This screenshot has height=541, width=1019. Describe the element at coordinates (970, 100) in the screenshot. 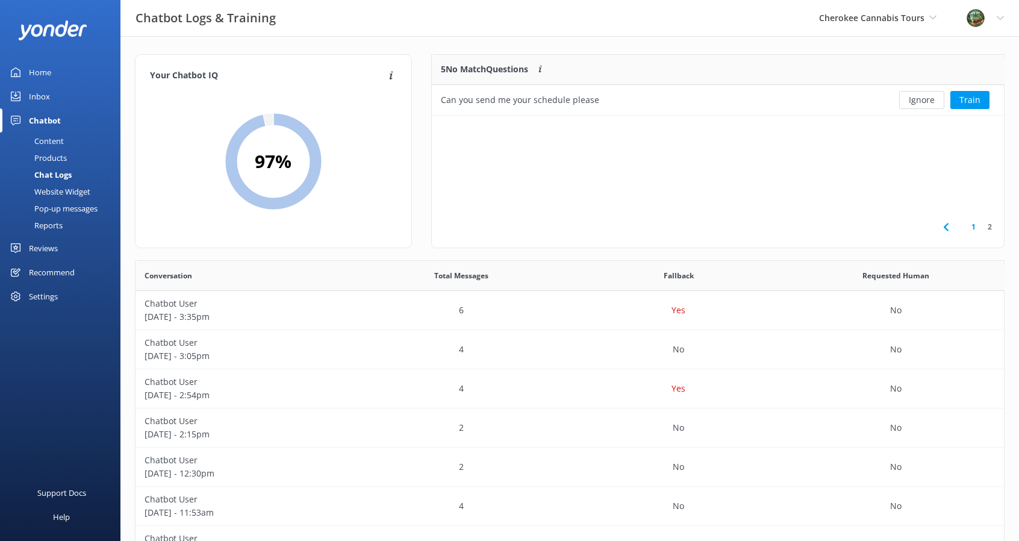

I see `button: Train` at that location.